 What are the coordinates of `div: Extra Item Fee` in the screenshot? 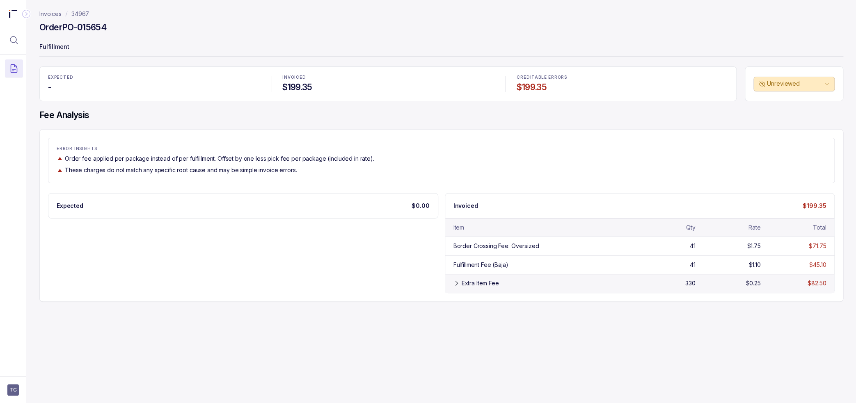 It's located at (480, 284).